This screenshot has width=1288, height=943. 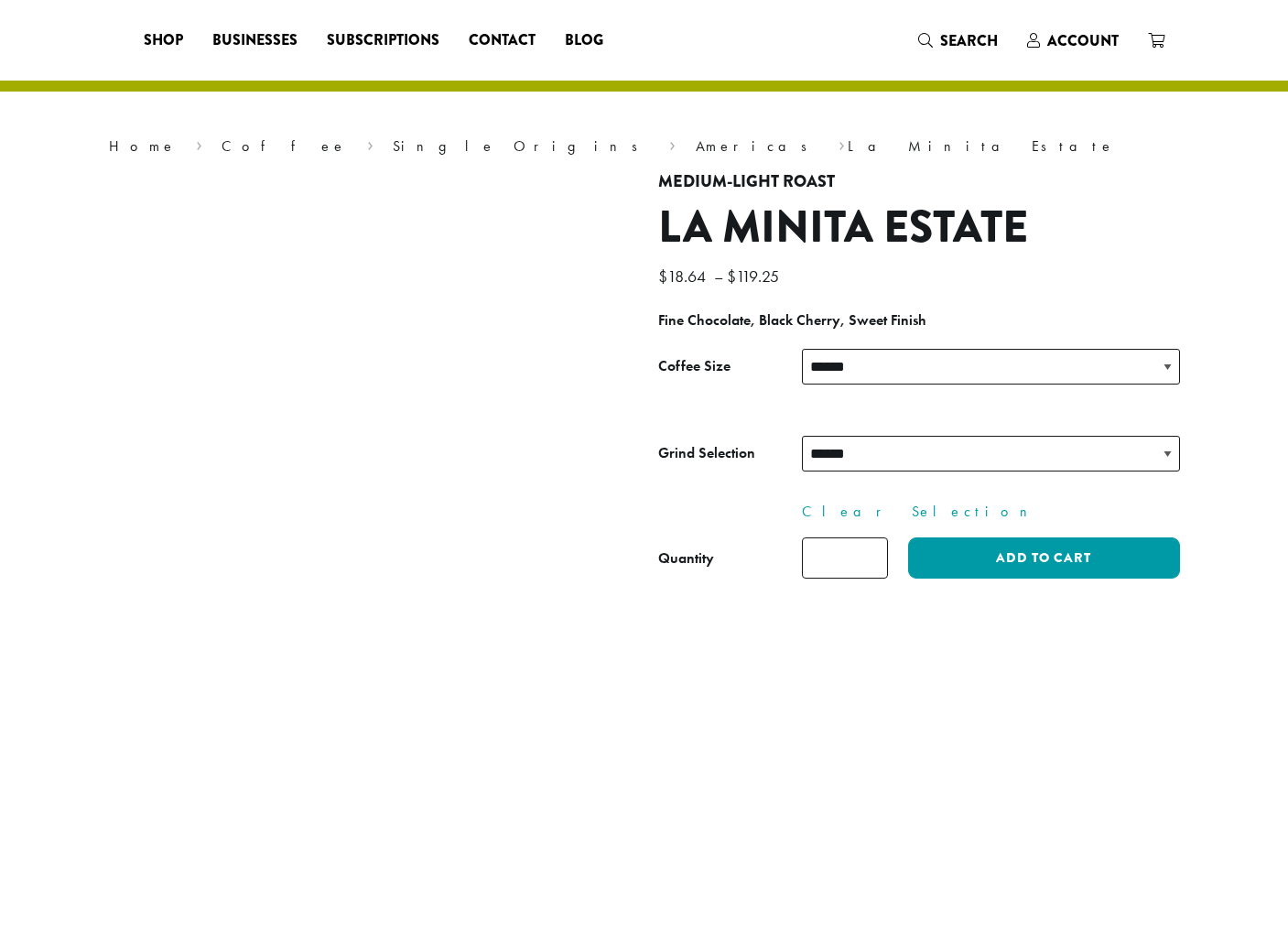 I want to click on a: Clear Selection, so click(x=990, y=512).